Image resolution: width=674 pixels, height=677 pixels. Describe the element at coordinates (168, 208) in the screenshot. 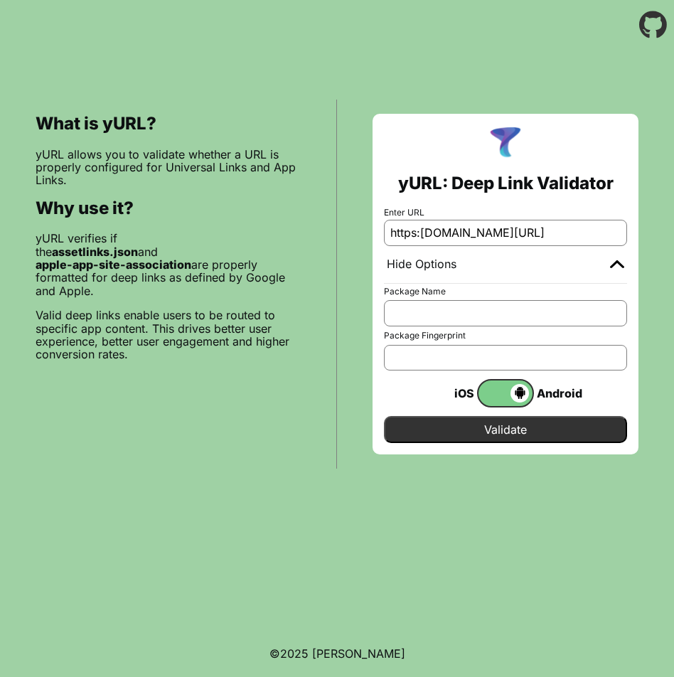

I see `h2: Why use it?` at that location.